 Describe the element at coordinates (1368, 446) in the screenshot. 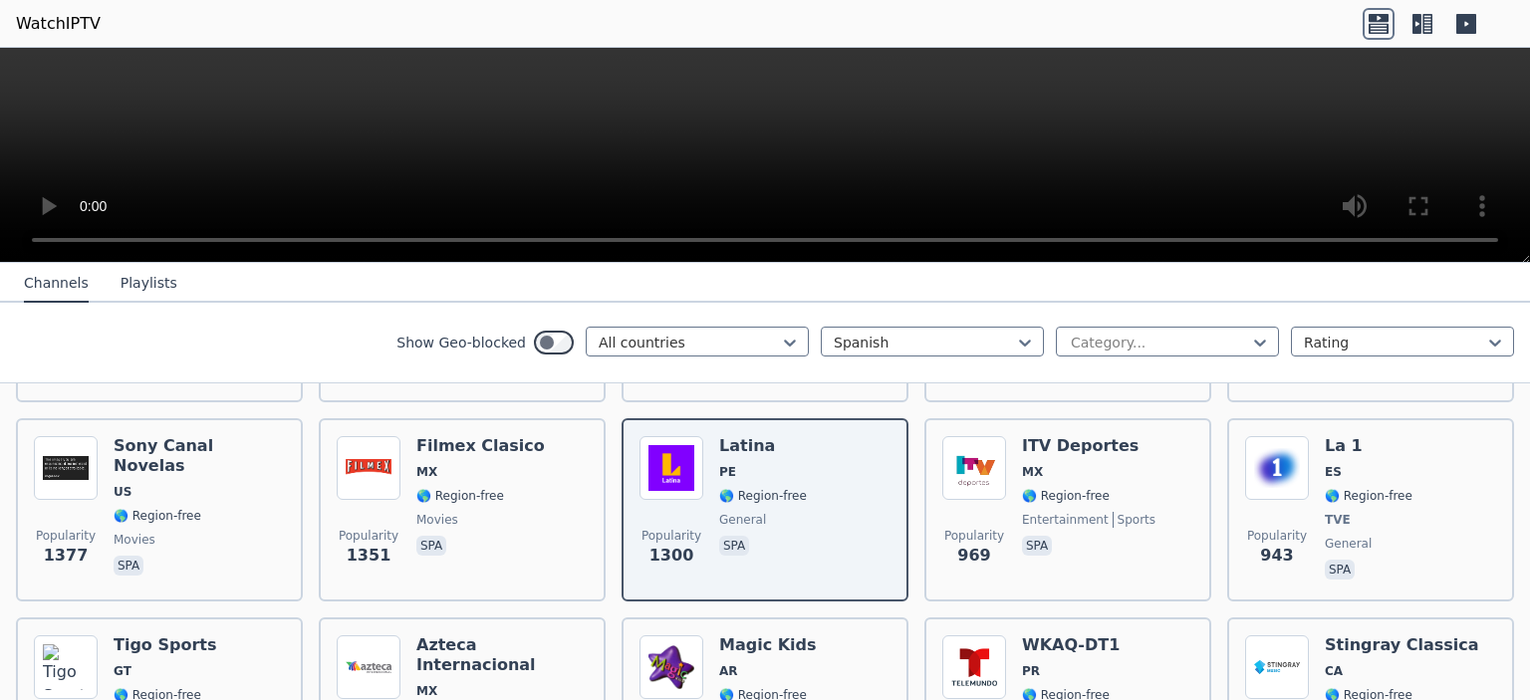

I see `h6: La 1` at that location.